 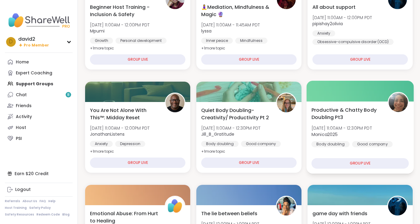 I want to click on div: Personal development, so click(x=141, y=41).